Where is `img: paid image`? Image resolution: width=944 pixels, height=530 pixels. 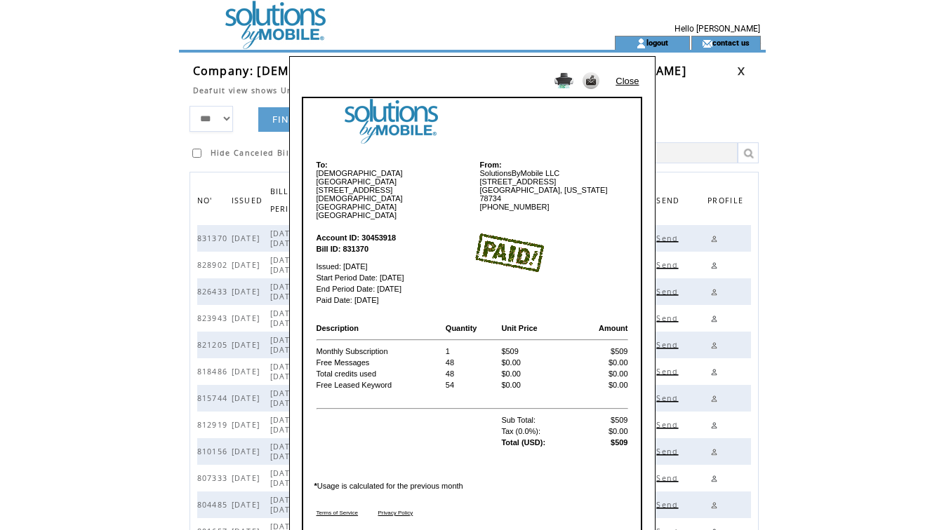 img: paid image is located at coordinates (509, 253).